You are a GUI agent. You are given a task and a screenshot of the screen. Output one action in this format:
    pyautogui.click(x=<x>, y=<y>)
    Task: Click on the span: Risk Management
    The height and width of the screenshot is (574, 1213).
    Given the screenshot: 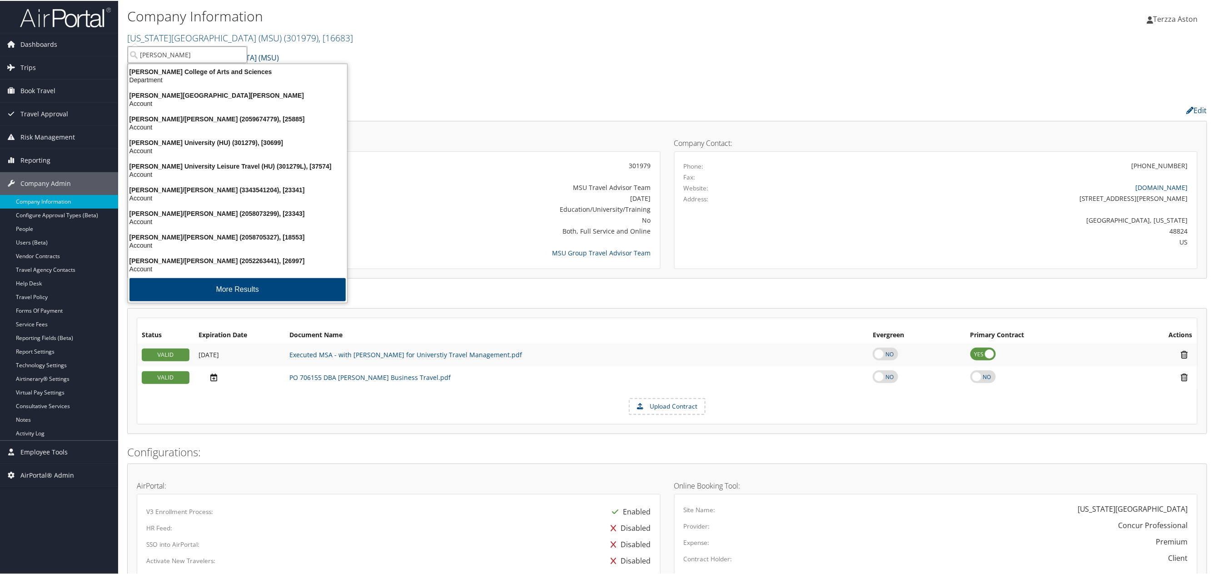 What is the action you would take?
    pyautogui.click(x=48, y=136)
    